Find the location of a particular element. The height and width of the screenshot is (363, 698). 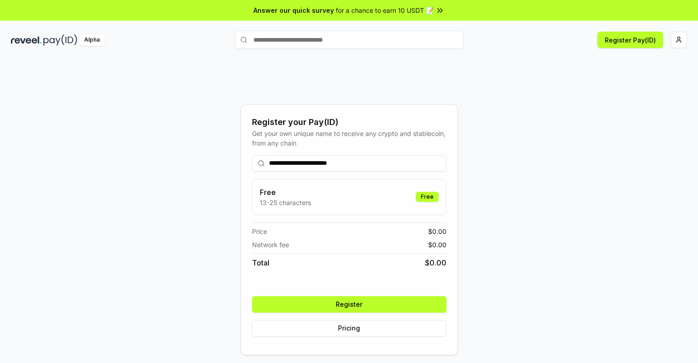

span: Price is located at coordinates (259, 231).